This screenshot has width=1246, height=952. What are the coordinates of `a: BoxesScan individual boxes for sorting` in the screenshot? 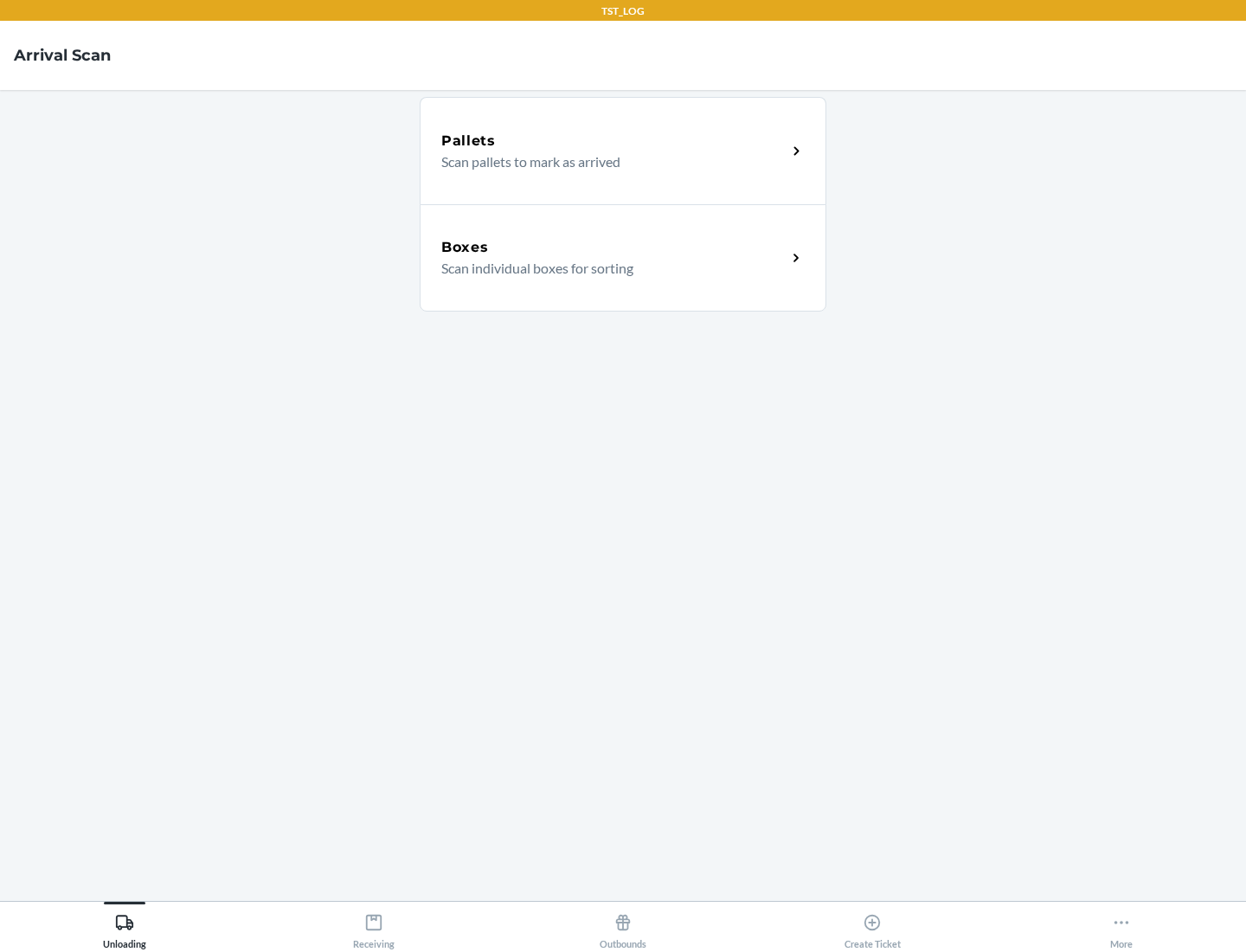 It's located at (623, 258).